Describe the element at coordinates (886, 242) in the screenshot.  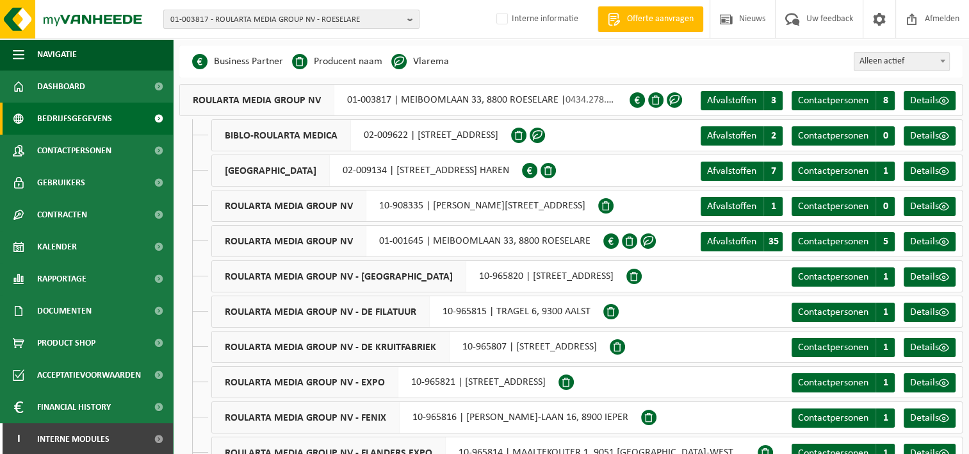
I see `span: 5` at that location.